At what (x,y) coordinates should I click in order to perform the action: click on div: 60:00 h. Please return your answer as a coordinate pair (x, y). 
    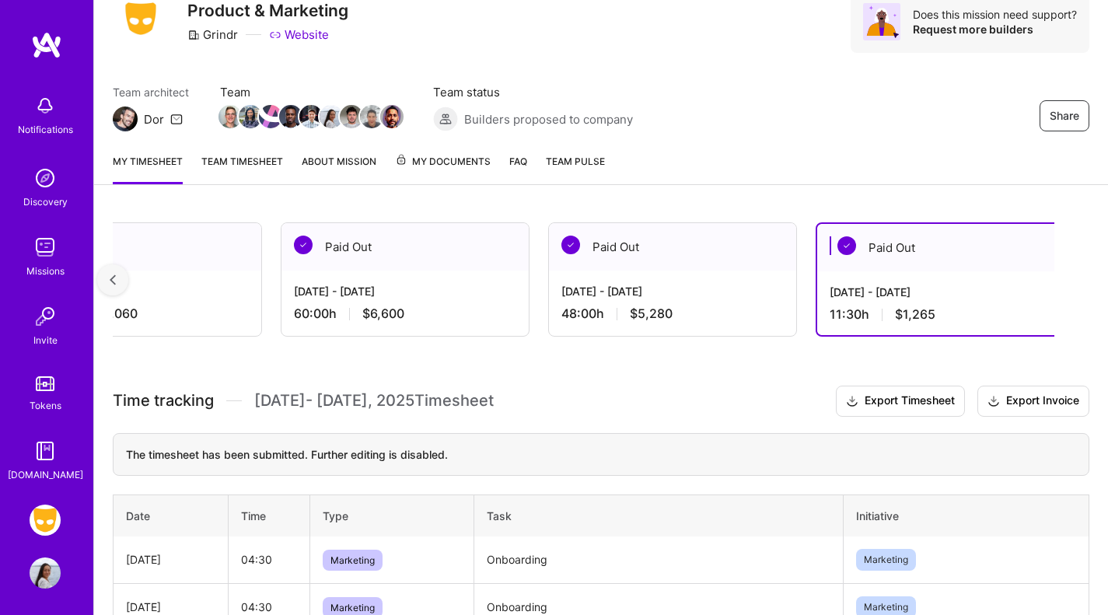
    Looking at the image, I should click on (405, 313).